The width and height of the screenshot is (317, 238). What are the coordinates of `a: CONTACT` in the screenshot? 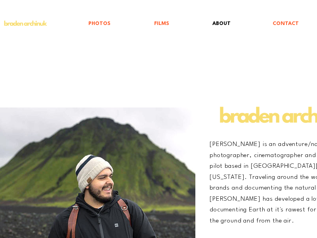 It's located at (271, 24).